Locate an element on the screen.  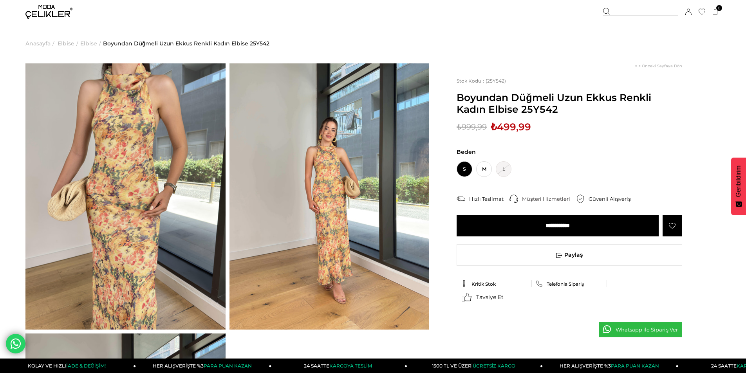
div: Hızlı Teslimat is located at coordinates (489, 199).